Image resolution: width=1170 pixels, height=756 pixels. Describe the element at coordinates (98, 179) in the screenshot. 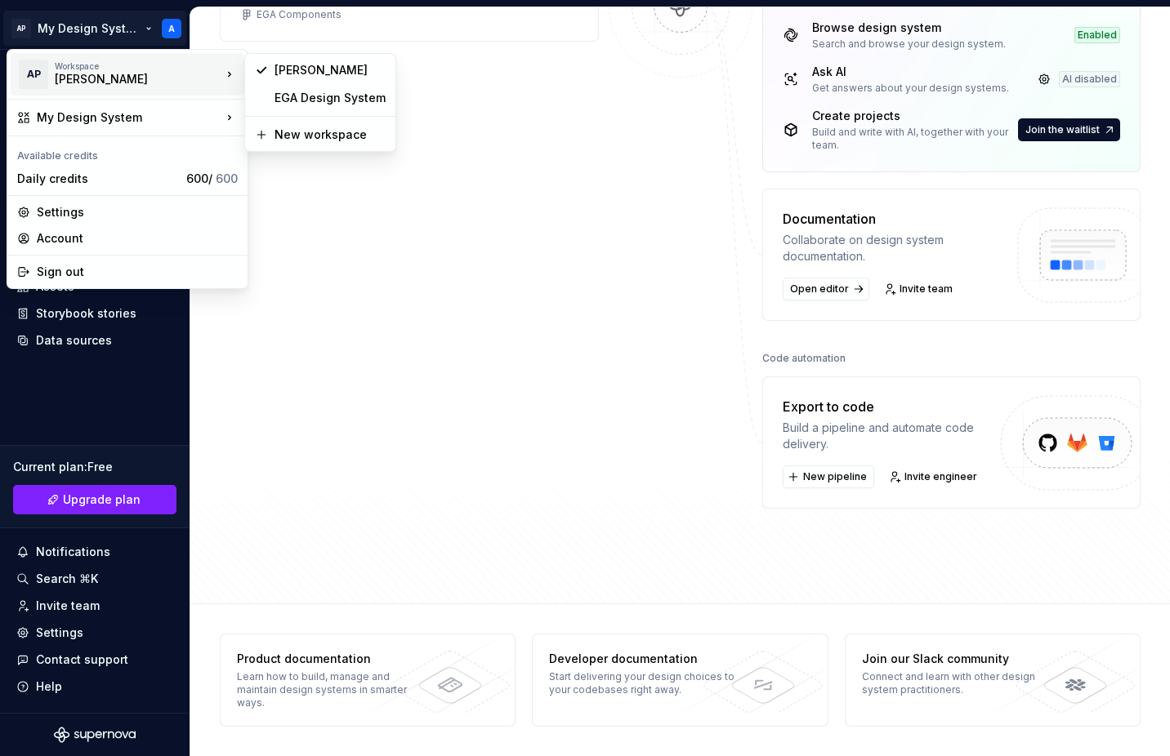

I see `div: Daily credits` at that location.